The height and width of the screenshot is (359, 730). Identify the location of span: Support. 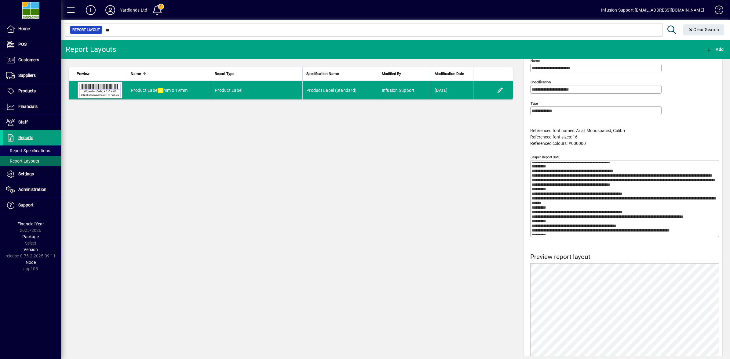
(26, 205).